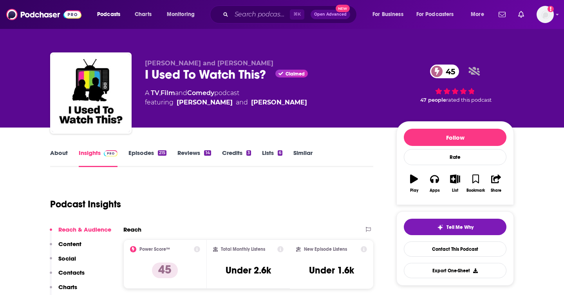  I want to click on img: tell me why sparkle, so click(440, 228).